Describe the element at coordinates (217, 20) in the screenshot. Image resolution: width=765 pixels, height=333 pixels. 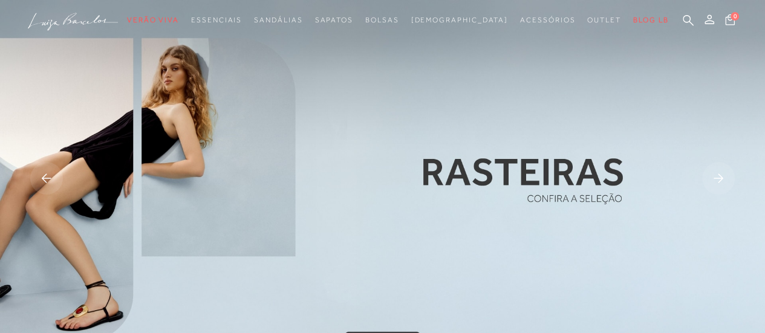
I see `span: Essenciais` at that location.